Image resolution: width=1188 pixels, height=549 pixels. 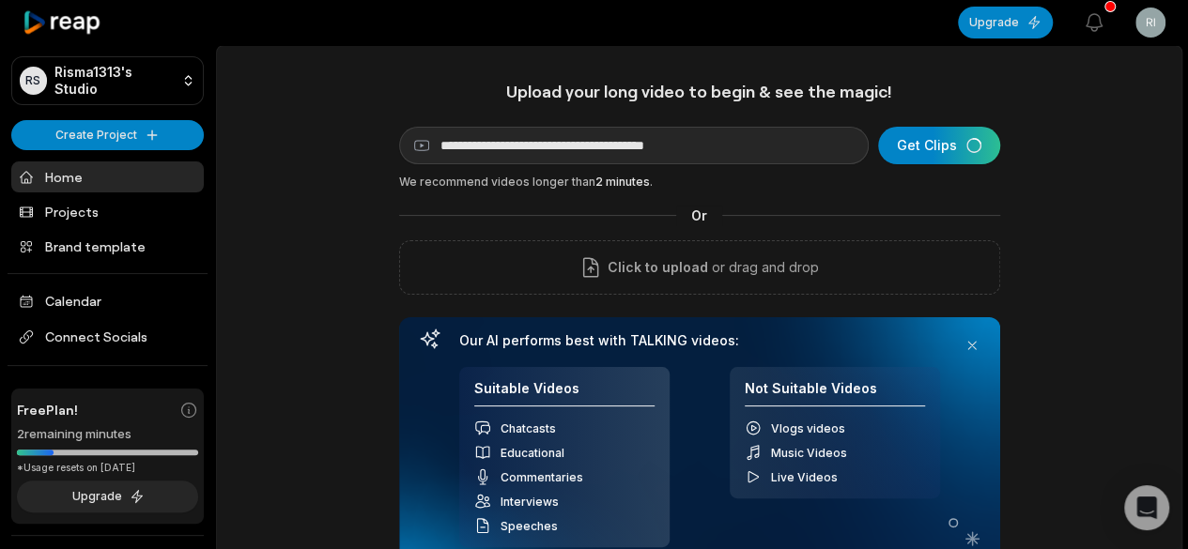 I want to click on div: 2 remaining minutes, so click(x=107, y=435).